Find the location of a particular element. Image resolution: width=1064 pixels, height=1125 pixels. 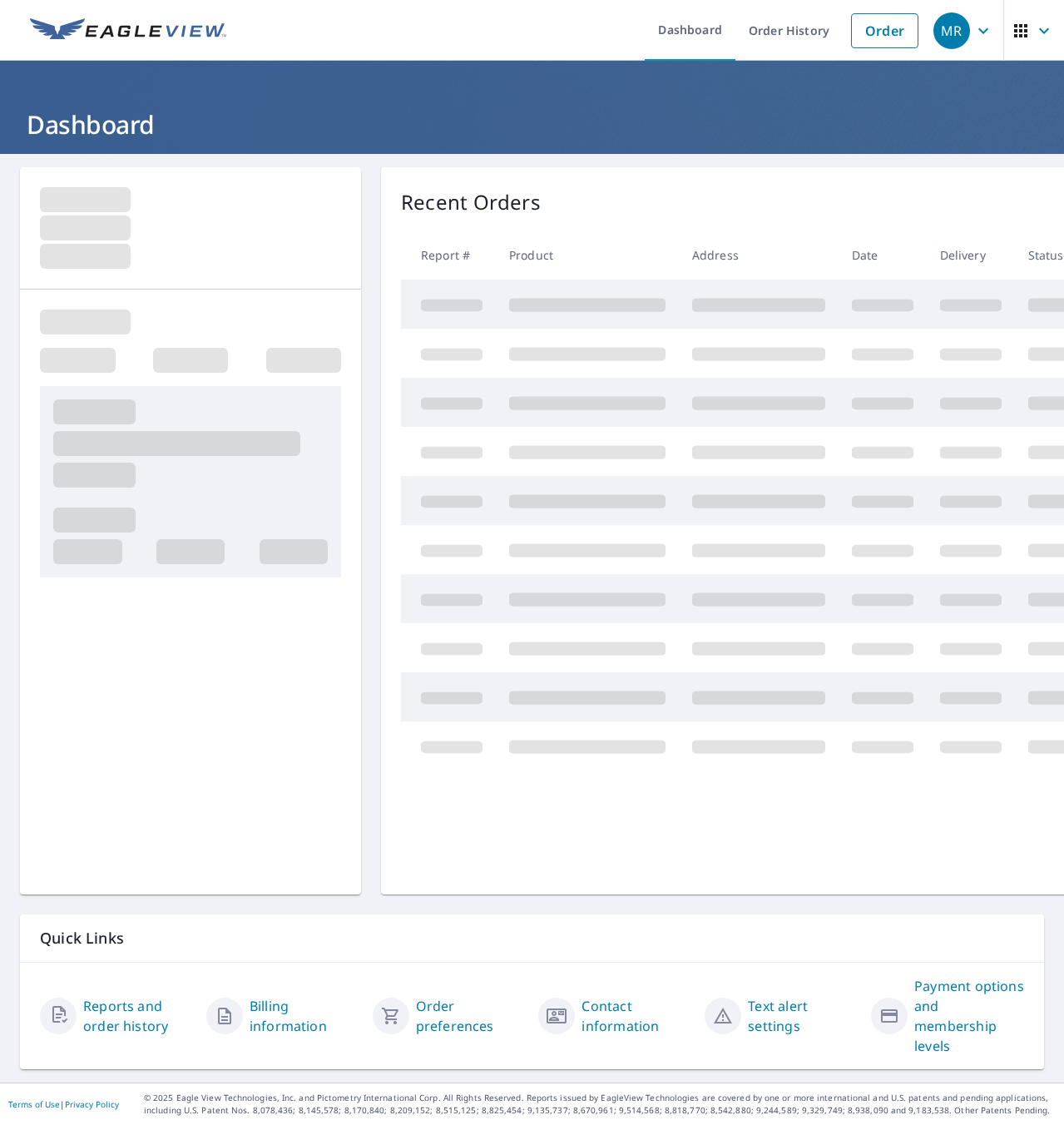

a: Billing information is located at coordinates (304, 1016).